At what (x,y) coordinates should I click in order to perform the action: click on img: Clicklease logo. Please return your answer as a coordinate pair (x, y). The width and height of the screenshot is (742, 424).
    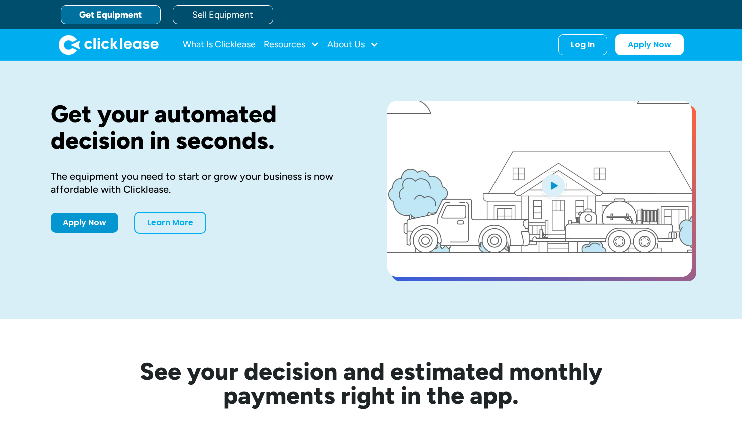
    Looking at the image, I should click on (109, 45).